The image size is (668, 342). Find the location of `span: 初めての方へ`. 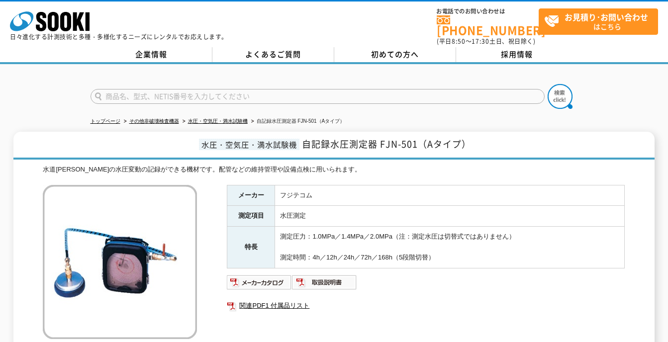

span: 初めての方へ is located at coordinates (395, 54).